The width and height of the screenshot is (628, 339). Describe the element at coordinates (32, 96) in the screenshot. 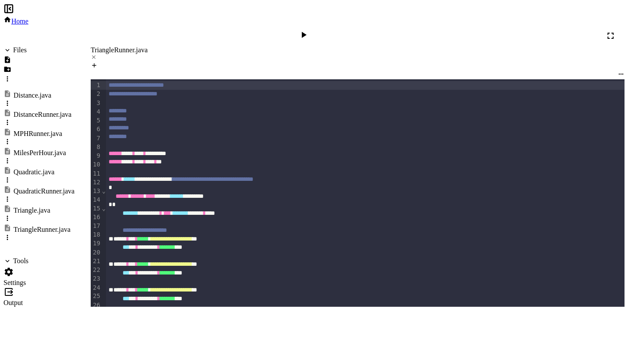

I see `div: Distance.java` at that location.